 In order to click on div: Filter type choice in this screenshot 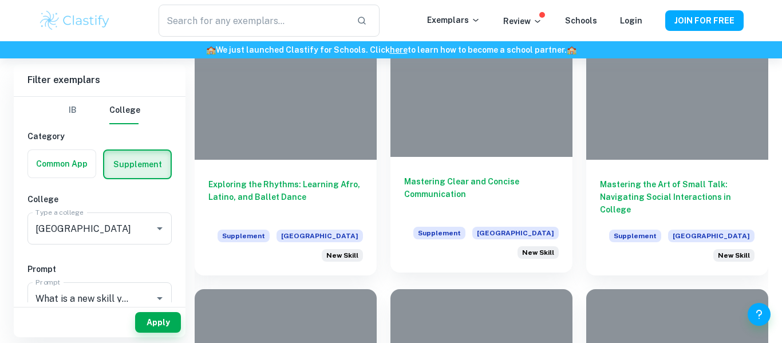, I will do `click(100, 110)`.